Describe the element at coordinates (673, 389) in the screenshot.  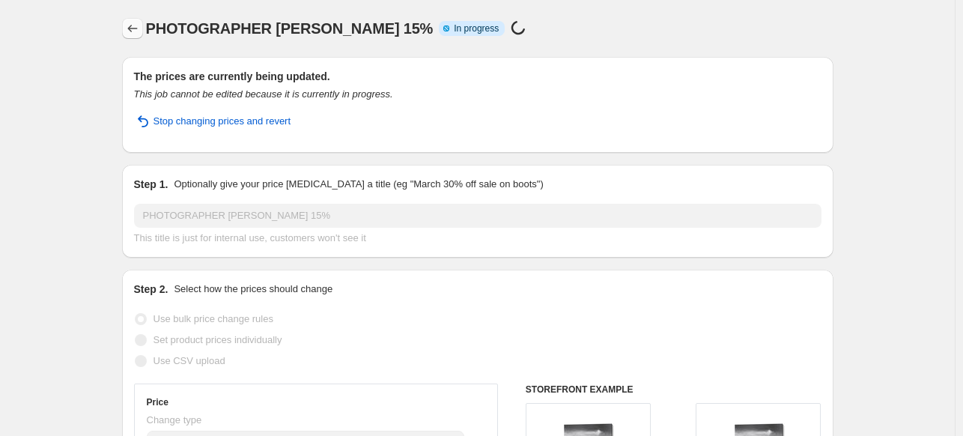
I see `h6: STOREFRONT EXAMPLE` at that location.